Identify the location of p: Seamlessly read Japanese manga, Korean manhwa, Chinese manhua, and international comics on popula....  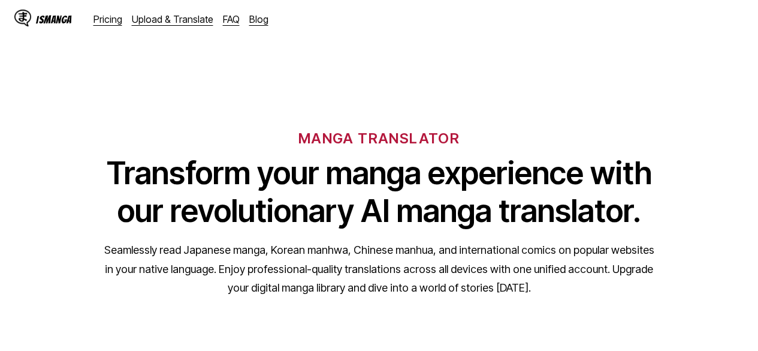
(379, 269).